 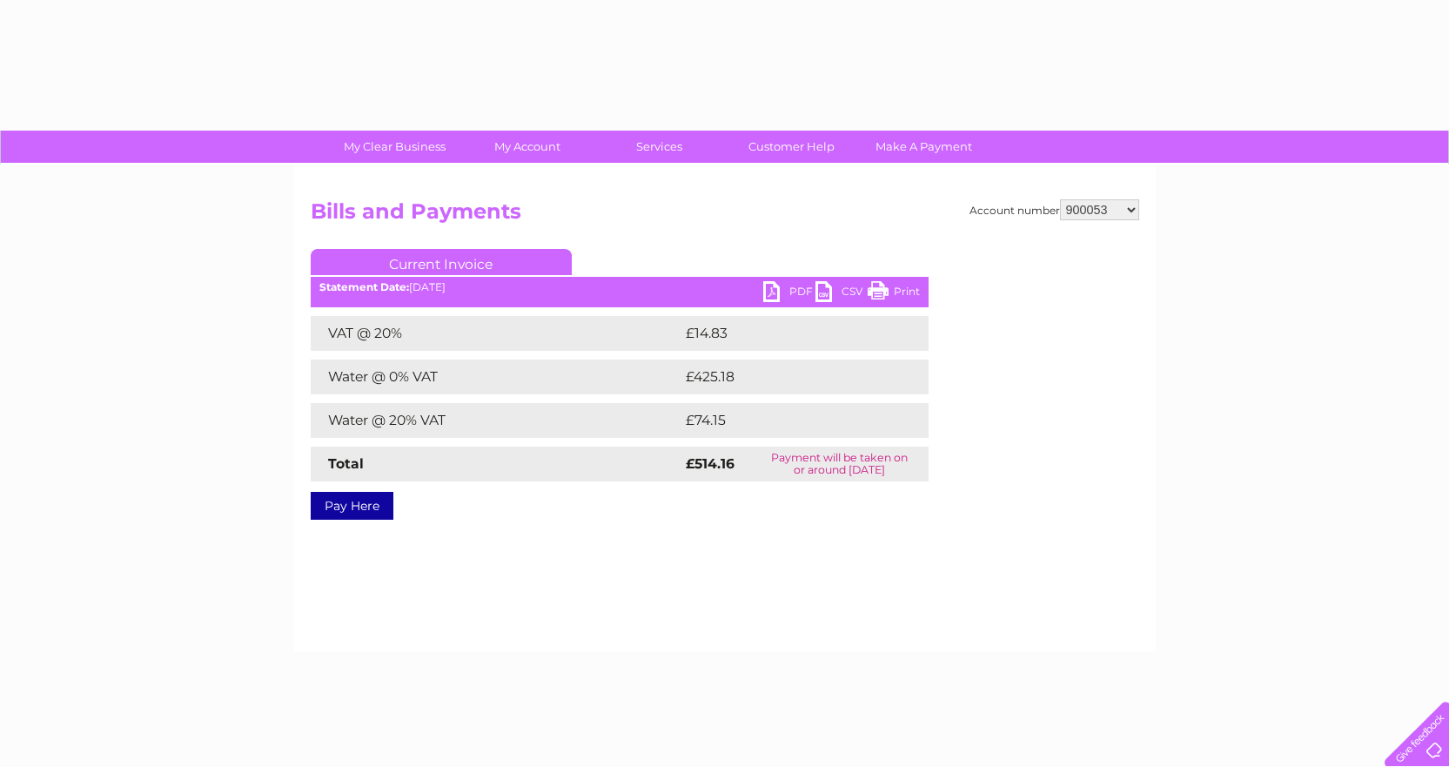 What do you see at coordinates (894, 293) in the screenshot?
I see `a: Print` at bounding box center [894, 293].